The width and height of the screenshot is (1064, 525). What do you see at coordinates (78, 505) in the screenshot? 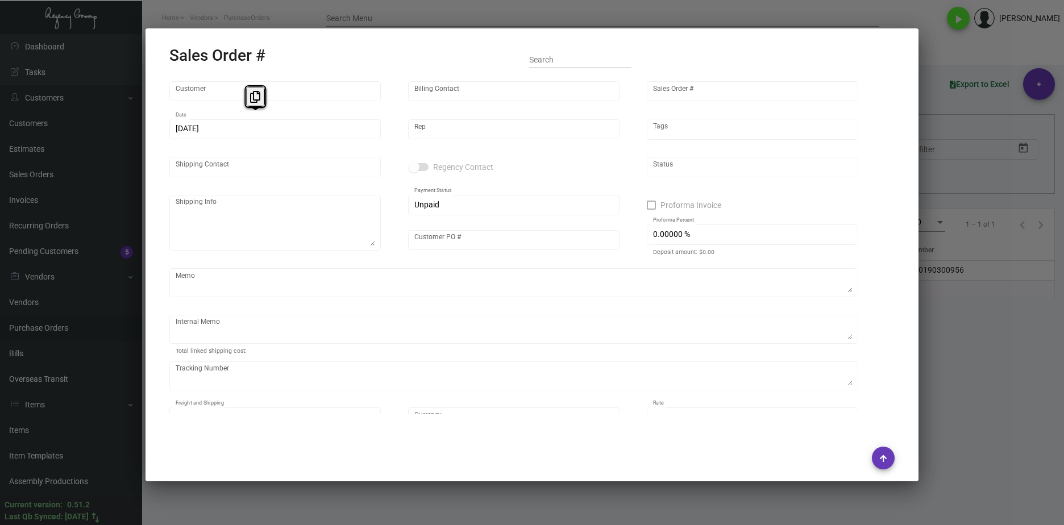
I see `div: 0.51.2` at bounding box center [78, 505].